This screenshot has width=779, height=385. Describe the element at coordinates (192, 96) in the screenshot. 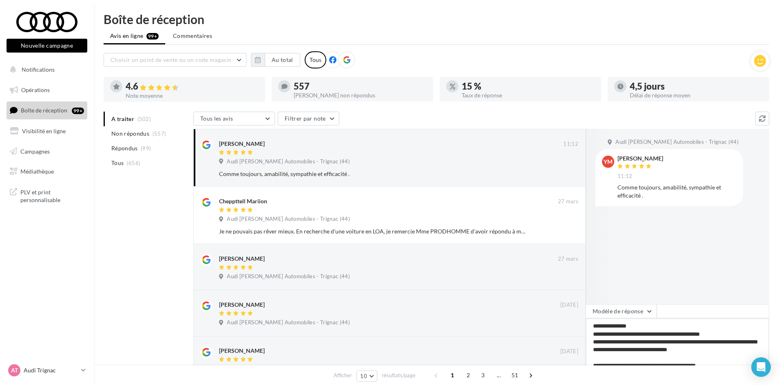

I see `div: Note moyenne` at that location.